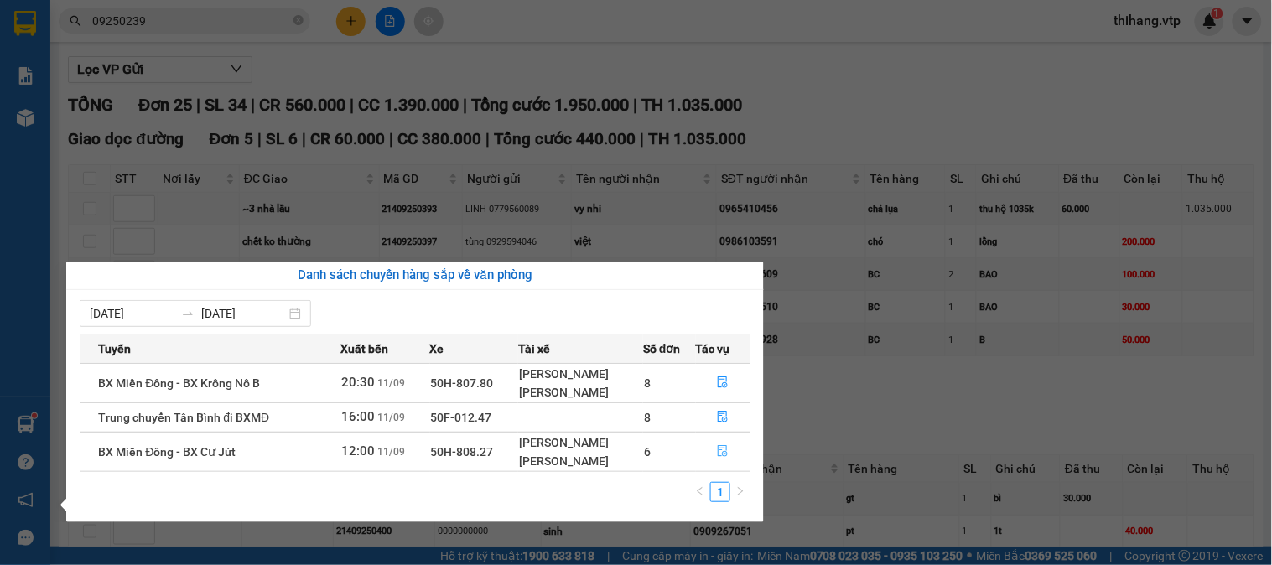 The height and width of the screenshot is (565, 1272). What do you see at coordinates (243, 314) in the screenshot?
I see `input: Đến ngày` at bounding box center [243, 314].